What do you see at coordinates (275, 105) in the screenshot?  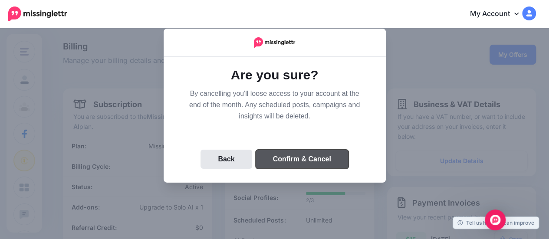 I see `p: By cancelling you'll loose access to your account at the end of the month. Any scheduled posts, c...` at bounding box center [275, 105].